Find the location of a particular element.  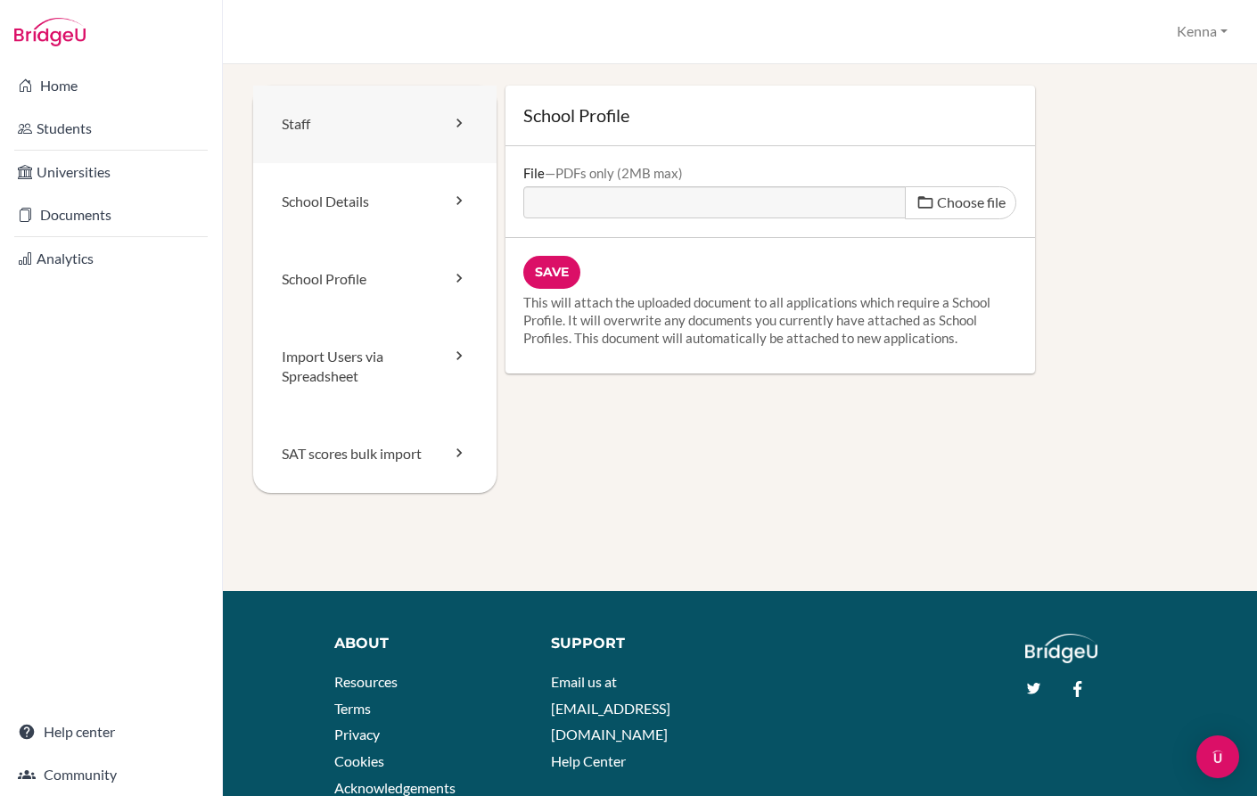

img: Bridge-U is located at coordinates (50, 32).